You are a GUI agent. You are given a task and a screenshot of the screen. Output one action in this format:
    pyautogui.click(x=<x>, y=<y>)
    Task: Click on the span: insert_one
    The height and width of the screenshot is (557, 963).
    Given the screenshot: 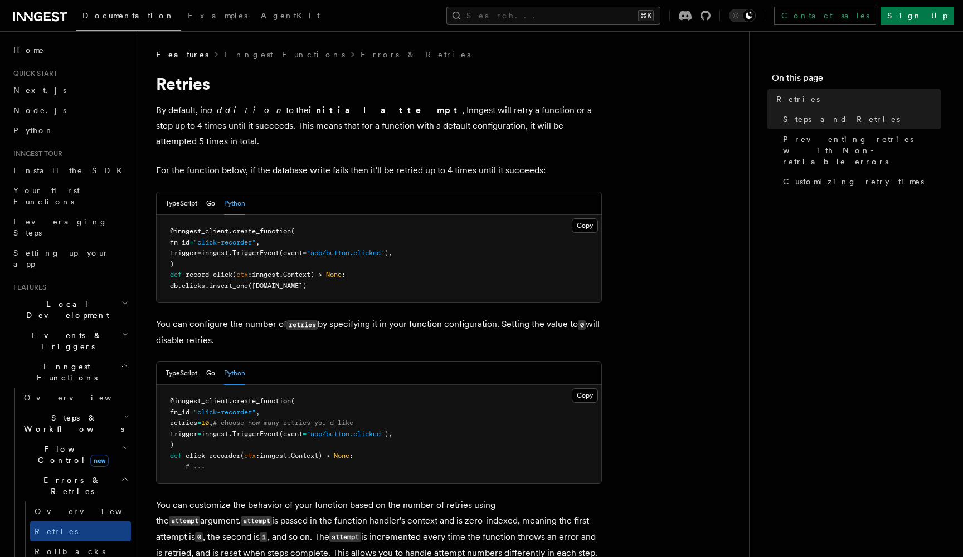 What is the action you would take?
    pyautogui.click(x=229, y=286)
    